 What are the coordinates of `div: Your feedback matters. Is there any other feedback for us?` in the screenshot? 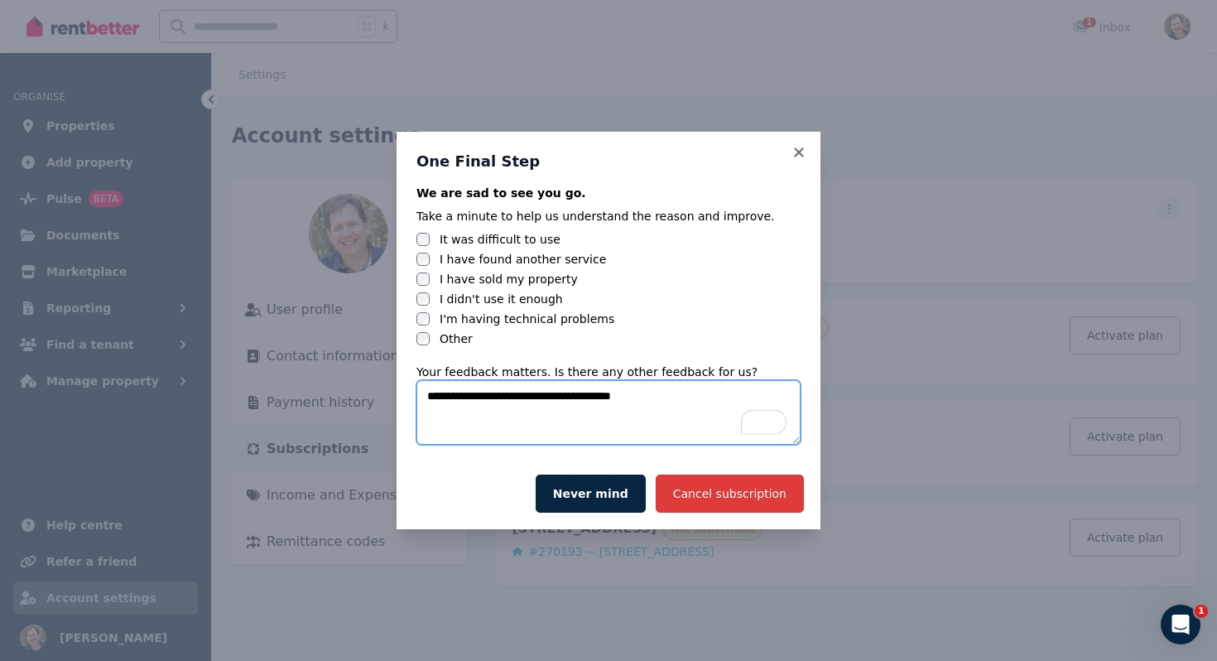 It's located at (608, 372).